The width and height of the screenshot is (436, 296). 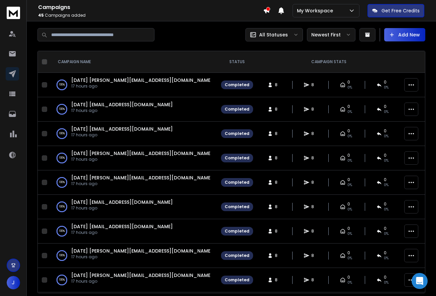 What do you see at coordinates (316, 11) in the screenshot?
I see `p: My Workspace` at bounding box center [316, 11].